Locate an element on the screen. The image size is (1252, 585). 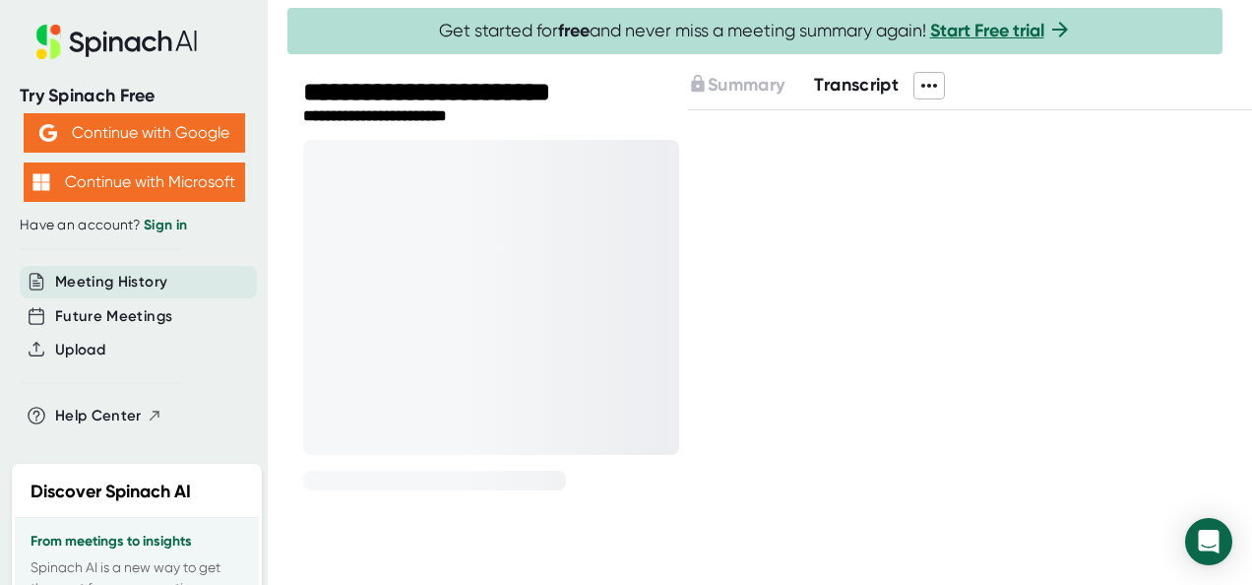
span: Future Meetings is located at coordinates (113, 316).